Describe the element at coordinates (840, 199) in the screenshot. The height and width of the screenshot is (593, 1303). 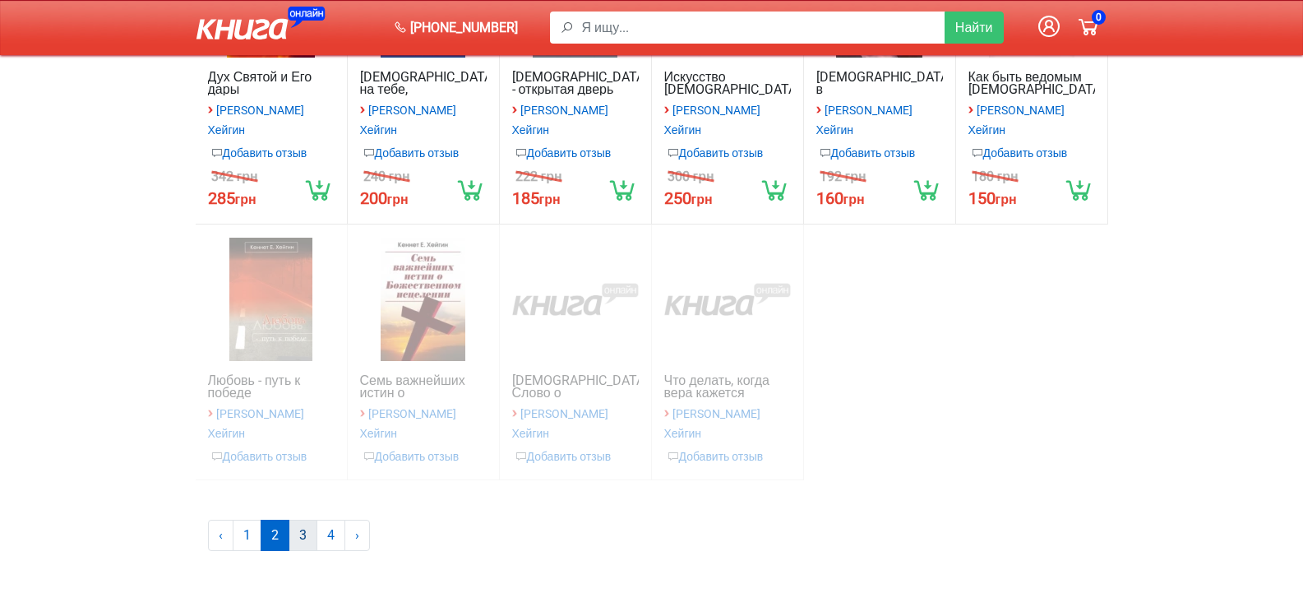
I see `div: 160` at that location.